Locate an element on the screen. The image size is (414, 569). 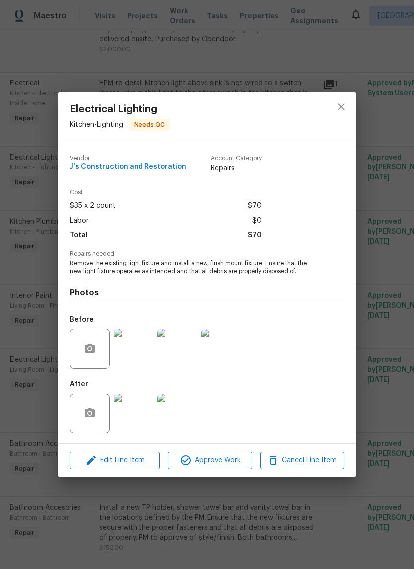
span: Remove the existing light fixture and install a new, flush mount fixture. Ensure that the new lig... is located at coordinates (193, 268).